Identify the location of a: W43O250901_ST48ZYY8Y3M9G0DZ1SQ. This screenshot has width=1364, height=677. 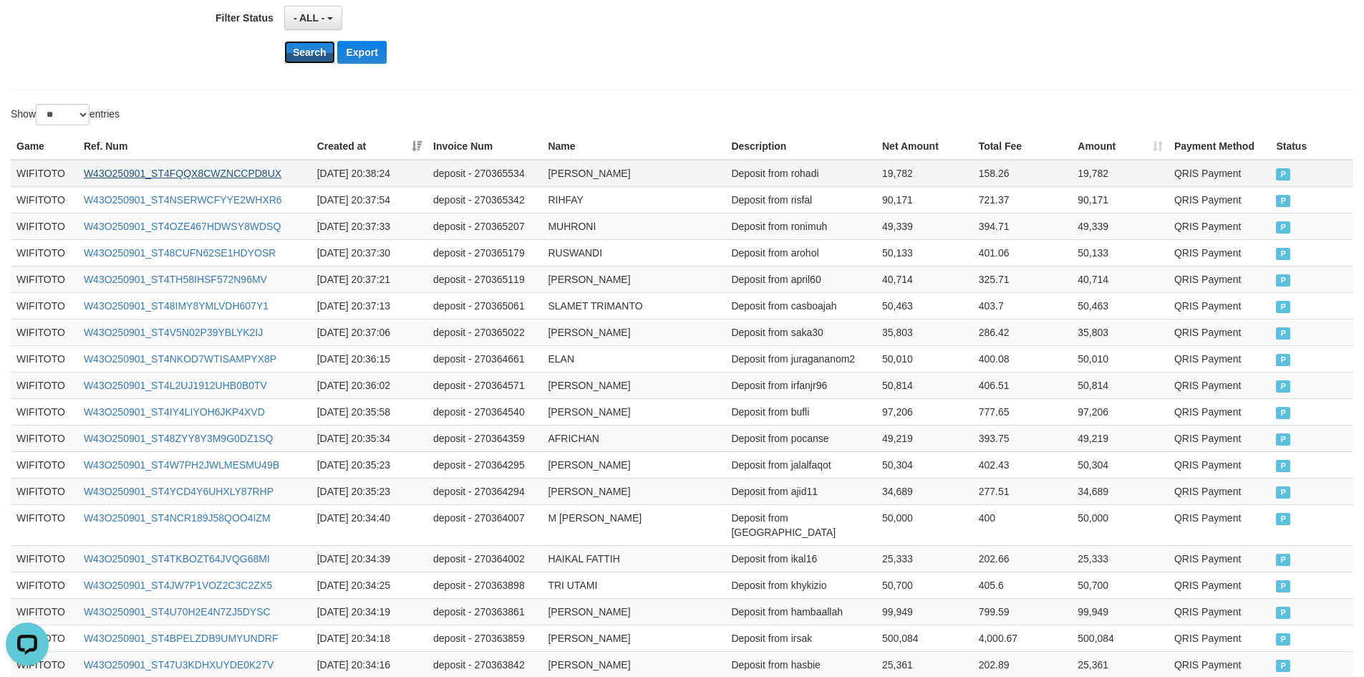
(178, 438).